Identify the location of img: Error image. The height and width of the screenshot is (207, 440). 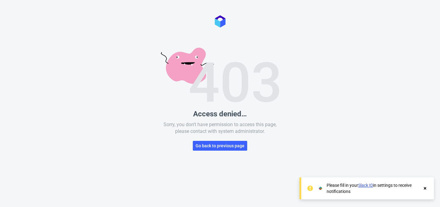
(220, 75).